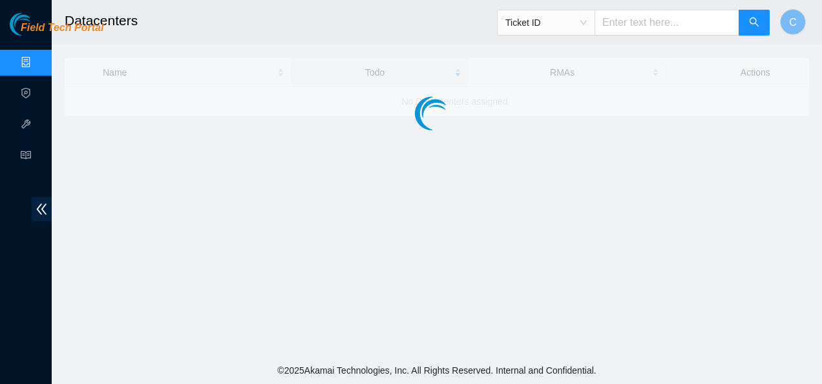  Describe the element at coordinates (754, 23) in the screenshot. I see `span: search` at that location.